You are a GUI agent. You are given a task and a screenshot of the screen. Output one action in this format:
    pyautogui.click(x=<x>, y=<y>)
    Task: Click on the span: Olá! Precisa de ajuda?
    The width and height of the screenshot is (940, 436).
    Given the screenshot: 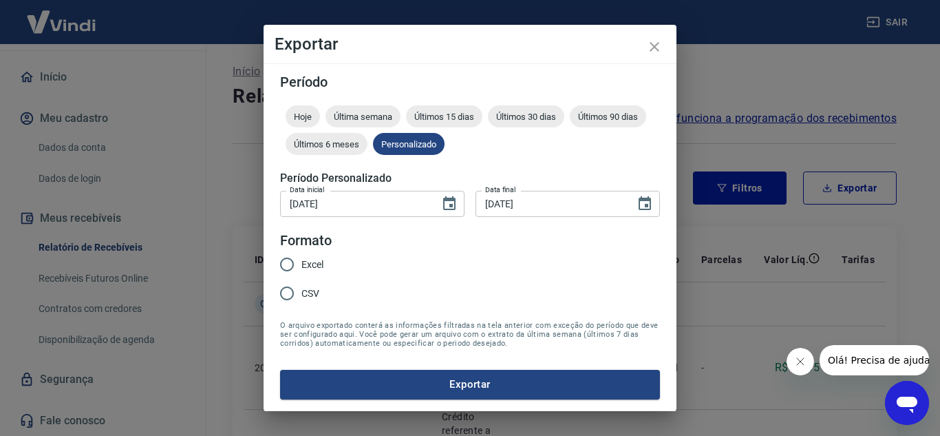 What is the action you would take?
    pyautogui.click(x=62, y=15)
    